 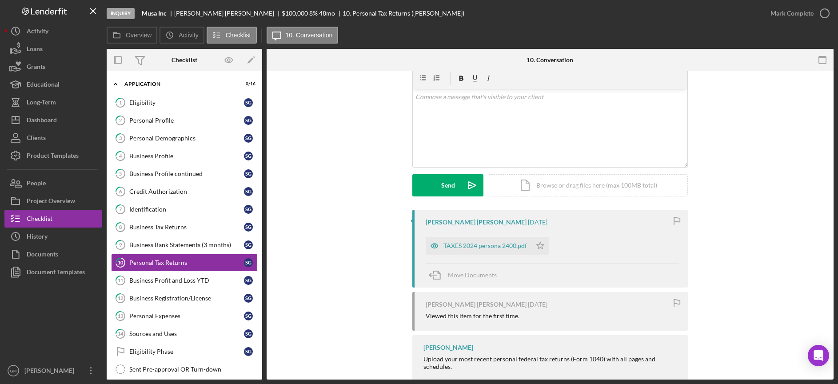 What do you see at coordinates (472, 316) in the screenshot?
I see `div: Viewed this item for the first time.` at bounding box center [472, 316].